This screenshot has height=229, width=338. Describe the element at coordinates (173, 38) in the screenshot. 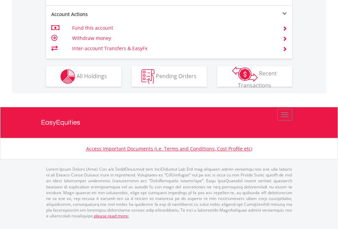

I see `td: Withdraw money` at that location.